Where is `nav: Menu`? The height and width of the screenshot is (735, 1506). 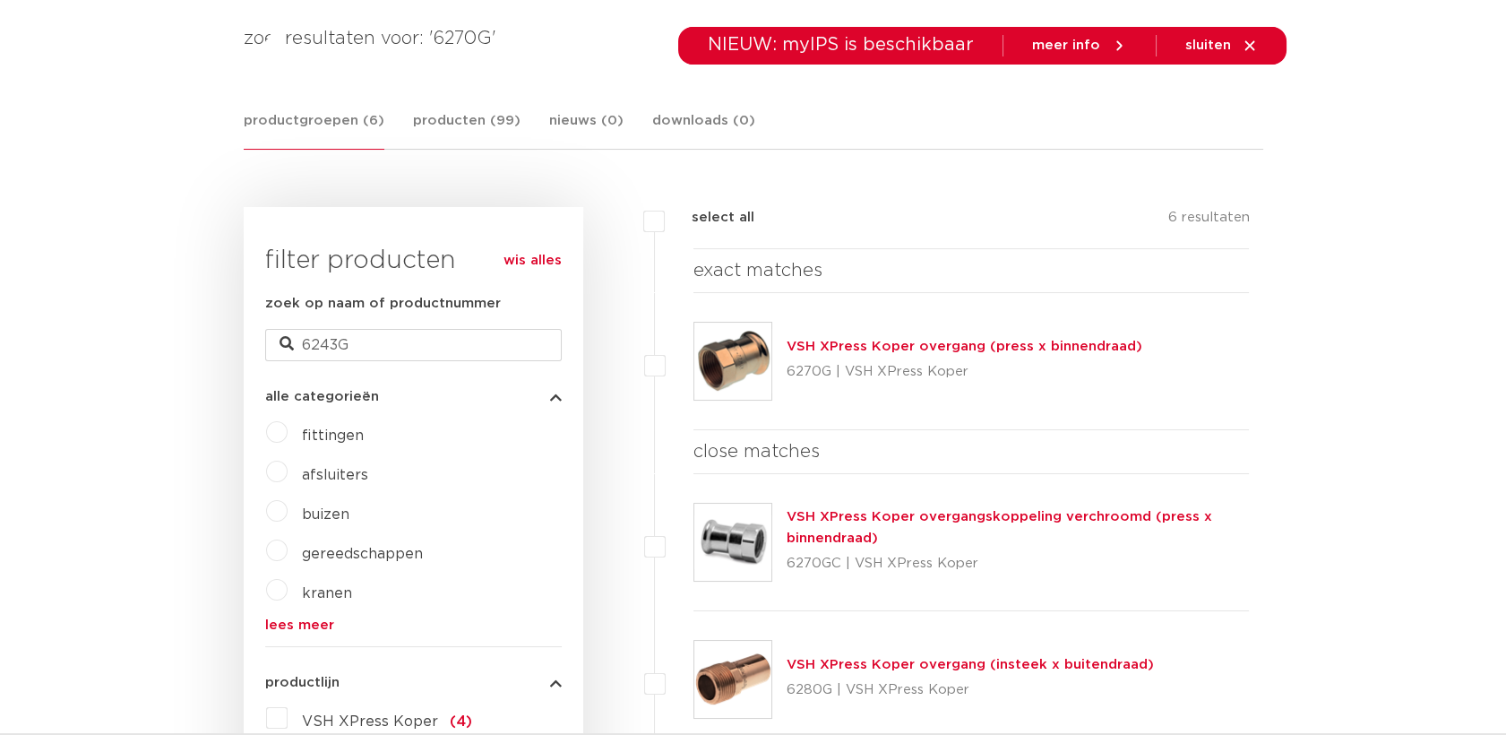
nav: Menu is located at coordinates (808, 100).